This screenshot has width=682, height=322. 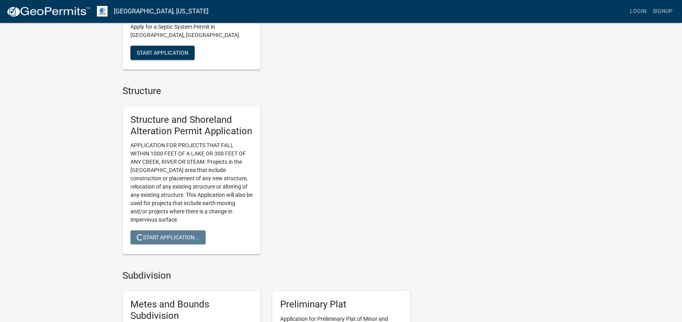 I want to click on h4: Structure, so click(x=266, y=91).